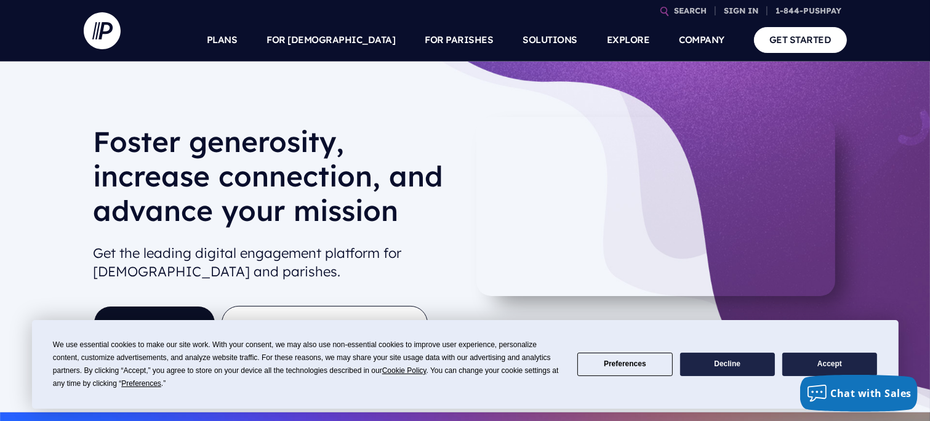  Describe the element at coordinates (404, 370) in the screenshot. I see `span: Cookie Policy` at that location.